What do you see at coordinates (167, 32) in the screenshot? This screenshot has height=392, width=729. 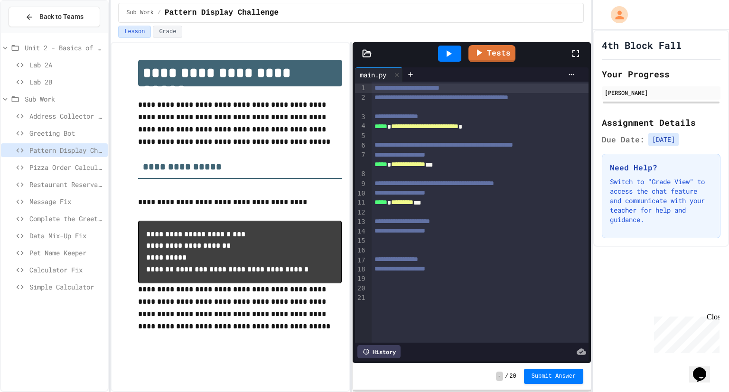 I see `button: Grade` at bounding box center [167, 32].